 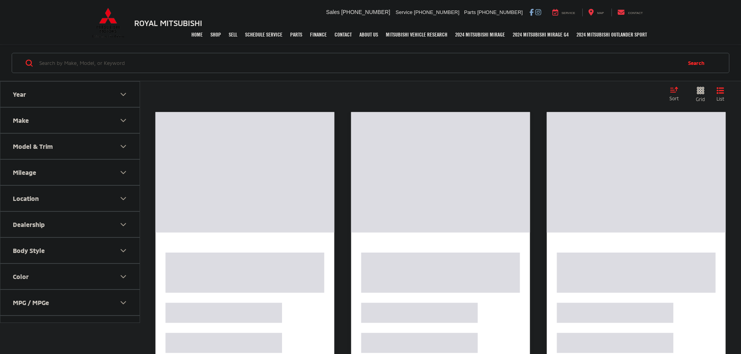 I want to click on button: ColorColor, so click(x=70, y=276).